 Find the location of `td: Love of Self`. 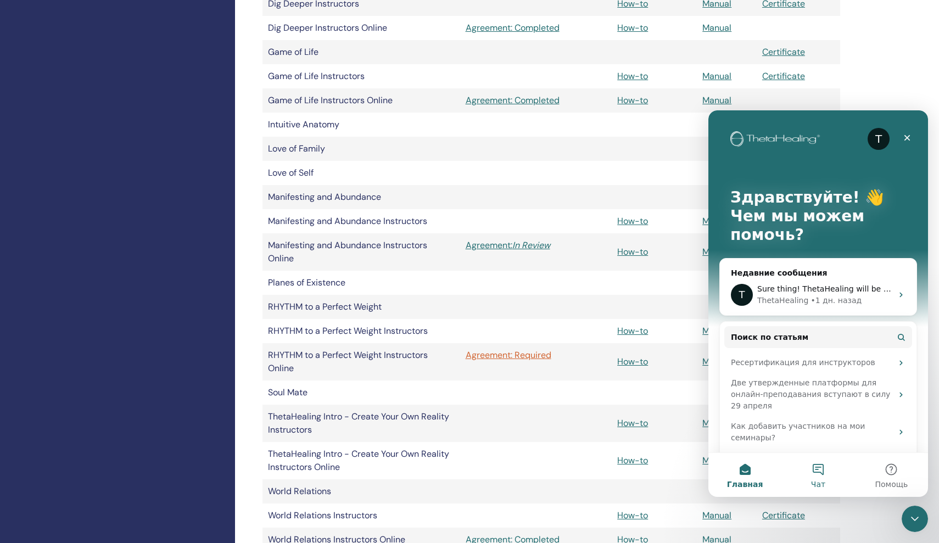

td: Love of Self is located at coordinates (361, 173).